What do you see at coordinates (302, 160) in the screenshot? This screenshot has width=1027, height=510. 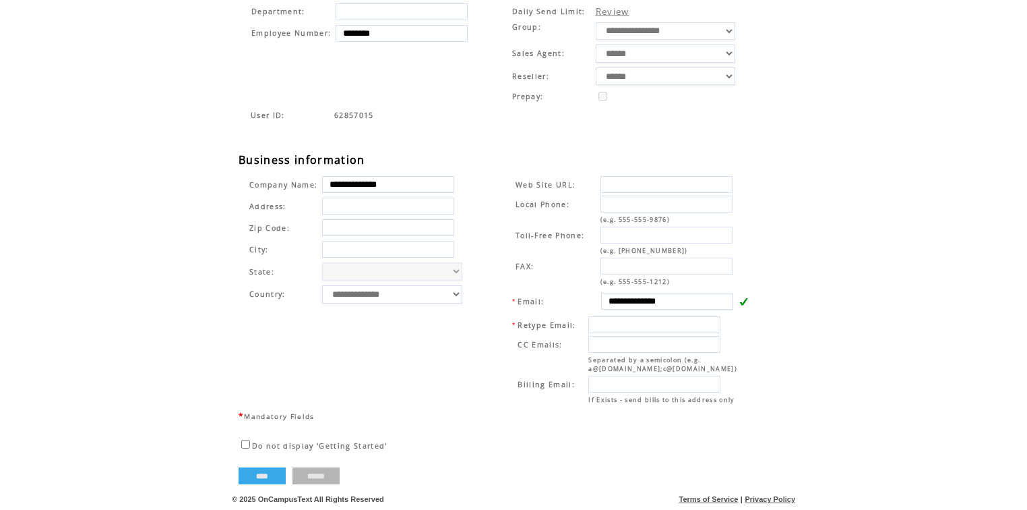 I see `span: Business information` at bounding box center [302, 160].